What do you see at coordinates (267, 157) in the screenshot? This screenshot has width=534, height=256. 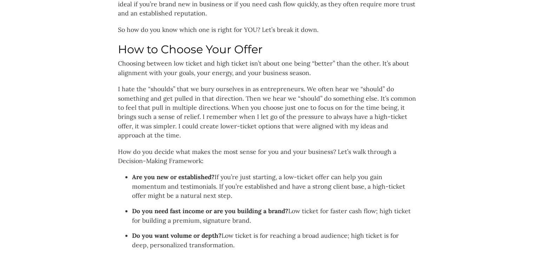 I see `p: How do you decide what makes the most sense for you and your business? Let’s walk through a Decis...` at bounding box center [267, 157].